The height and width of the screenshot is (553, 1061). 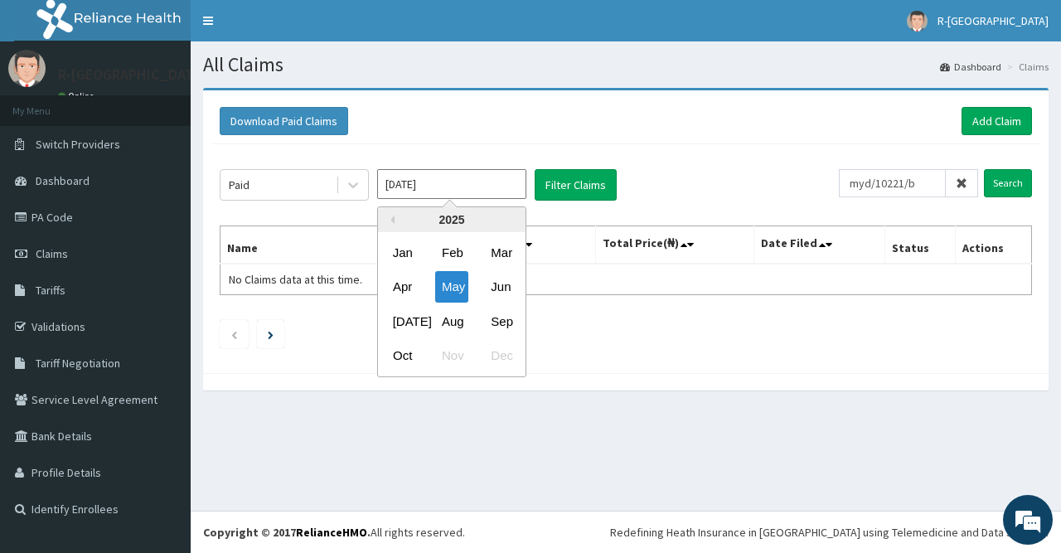 What do you see at coordinates (403, 321) in the screenshot?
I see `div: Choose July 2025` at bounding box center [403, 321].